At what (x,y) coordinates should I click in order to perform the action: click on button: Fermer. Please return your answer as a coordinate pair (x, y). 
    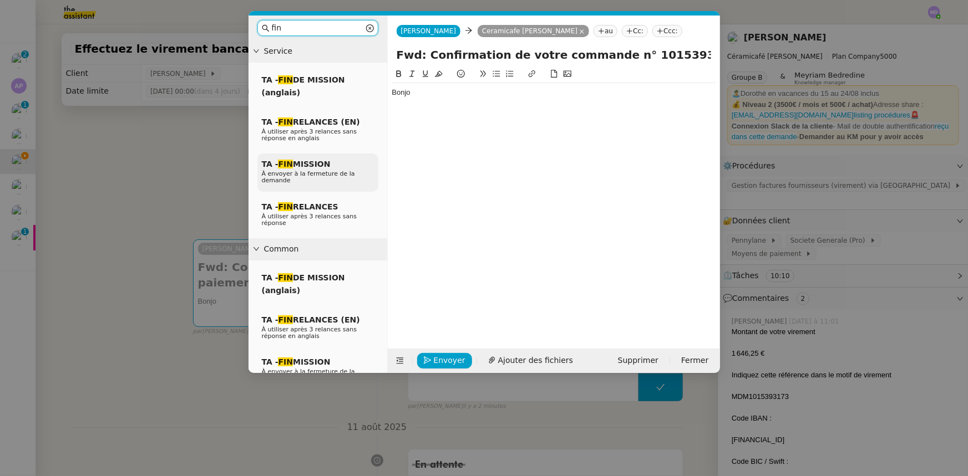
    Looking at the image, I should click on (694, 361).